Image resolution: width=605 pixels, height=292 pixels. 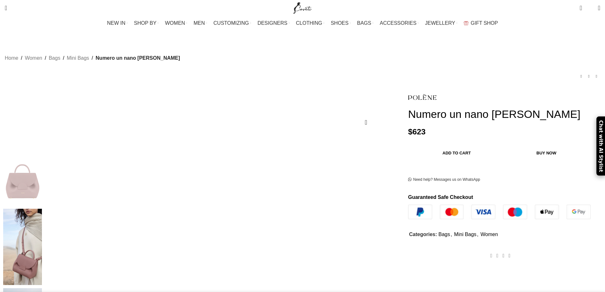 What do you see at coordinates (199, 23) in the screenshot?
I see `span: MEN` at bounding box center [199, 23].